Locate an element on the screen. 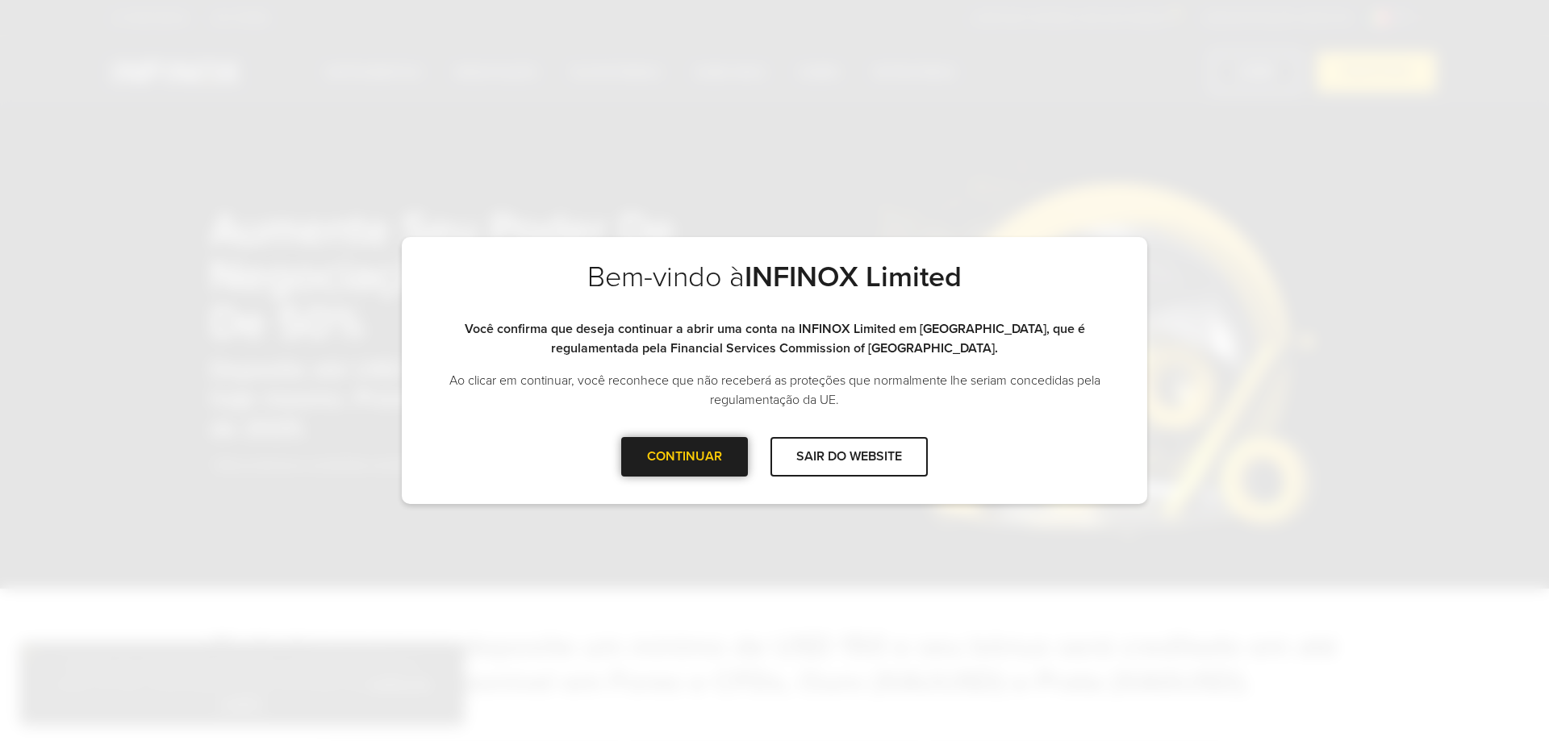 The width and height of the screenshot is (1549, 741). div: SAIR DO WEBSITE is located at coordinates (849, 457).